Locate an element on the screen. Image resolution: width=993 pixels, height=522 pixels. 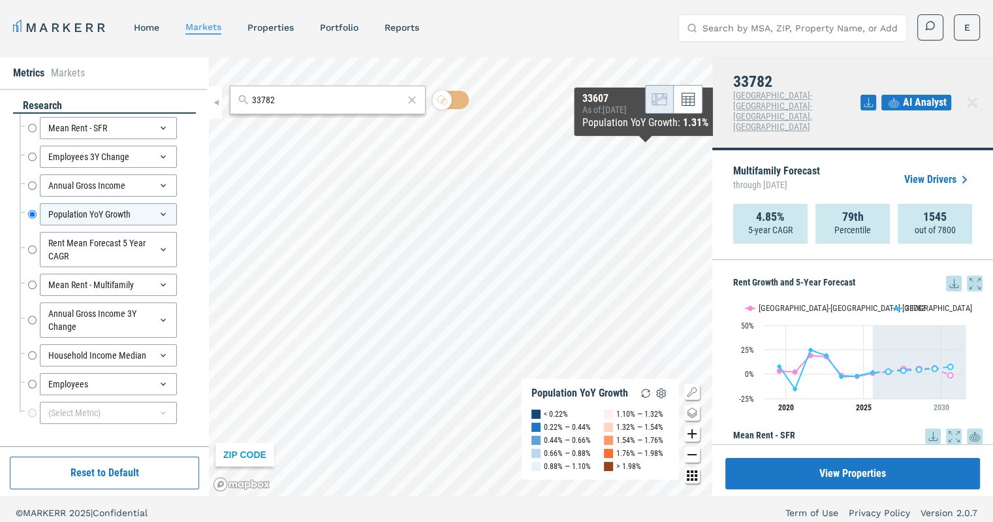
tspan: 2020 is located at coordinates (786, 407).